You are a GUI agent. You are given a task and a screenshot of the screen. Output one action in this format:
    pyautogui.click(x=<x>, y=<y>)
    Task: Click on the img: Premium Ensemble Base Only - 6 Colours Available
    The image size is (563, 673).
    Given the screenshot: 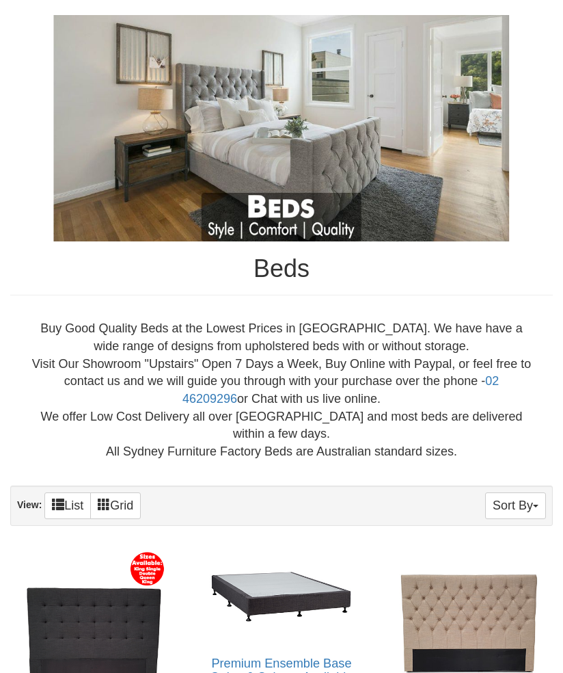 What is the action you would take?
    pyautogui.click(x=282, y=595)
    